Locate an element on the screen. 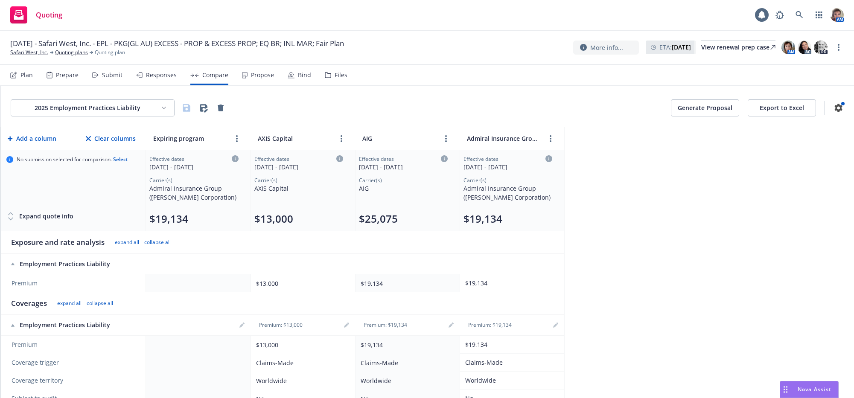  div: Employment Practices Liability is located at coordinates (74, 264).